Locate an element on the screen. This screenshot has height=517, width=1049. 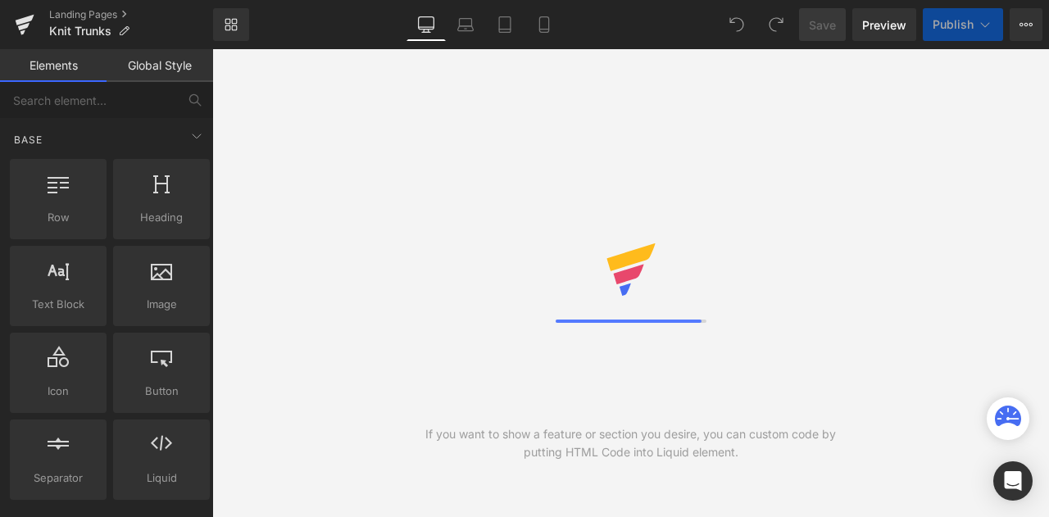
span: Button is located at coordinates (161, 391).